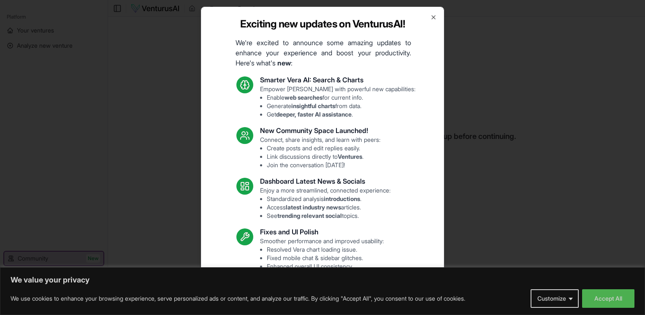 The width and height of the screenshot is (645, 315). What do you see at coordinates (328, 216) in the screenshot?
I see `li: See topics.` at bounding box center [328, 216].